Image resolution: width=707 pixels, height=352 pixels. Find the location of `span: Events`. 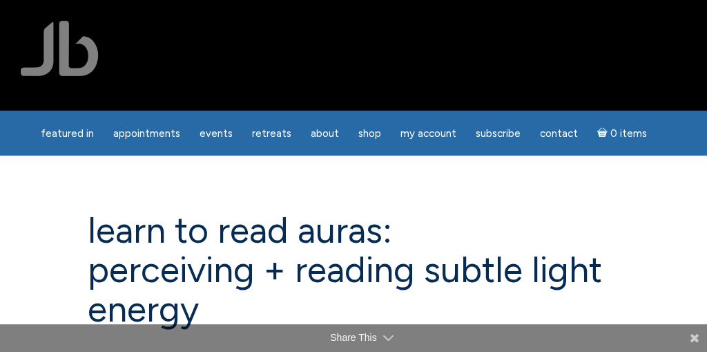

span: Events is located at coordinates (216, 133).